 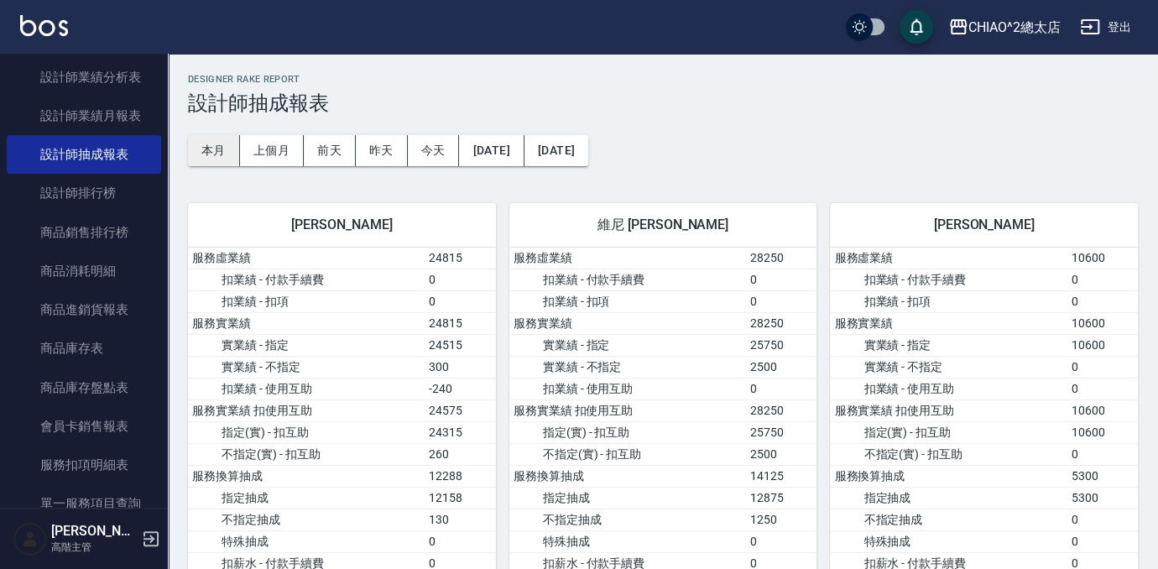 I want to click on a: 商品銷售排行榜, so click(x=84, y=232).